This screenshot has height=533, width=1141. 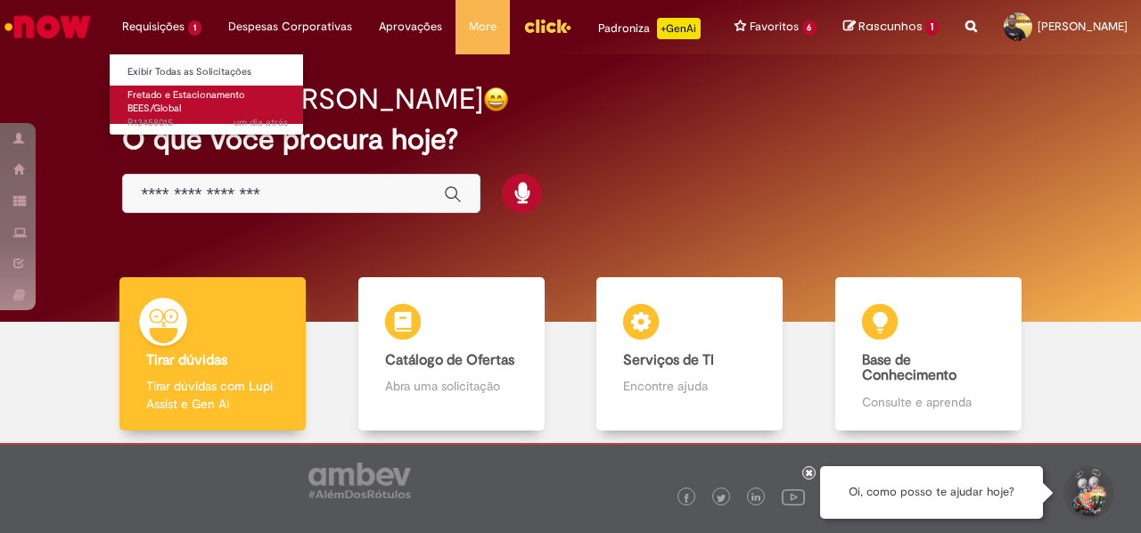 What do you see at coordinates (186, 360) in the screenshot?
I see `b: Tirar dúvidas` at bounding box center [186, 360].